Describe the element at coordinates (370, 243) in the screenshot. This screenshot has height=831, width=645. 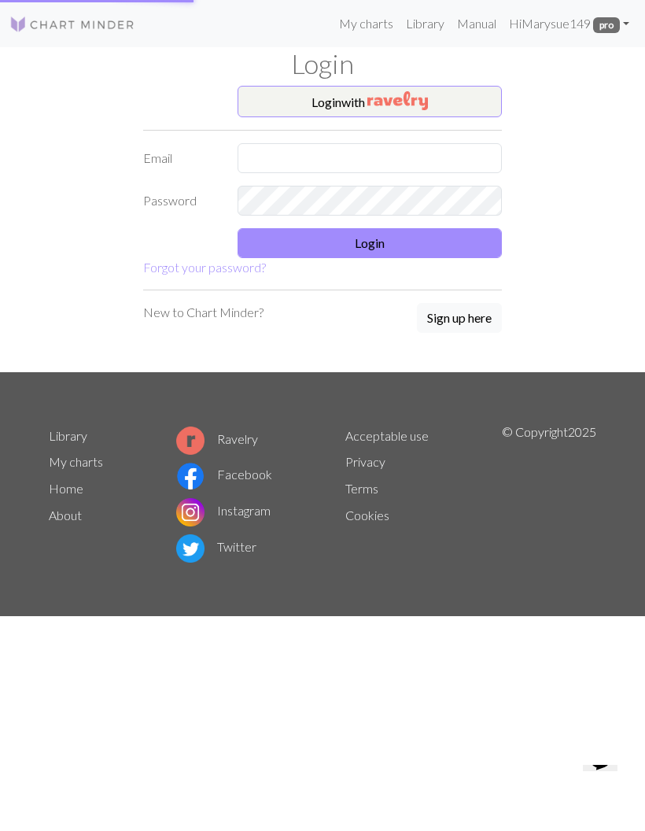
I see `button: Login` at that location.